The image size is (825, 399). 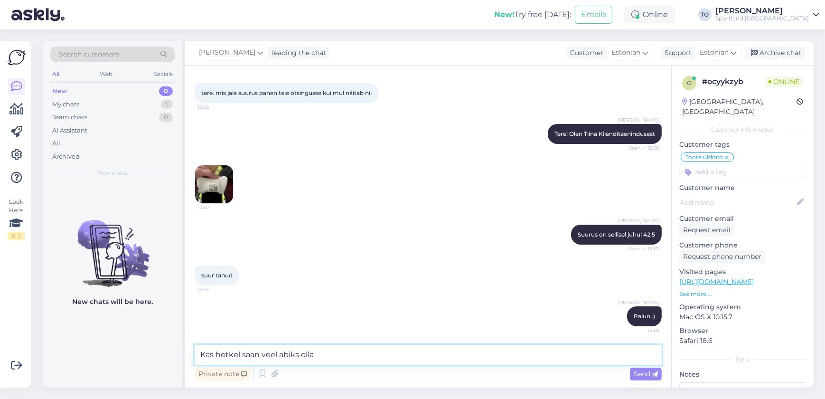 What do you see at coordinates (646, 374) in the screenshot?
I see `span: Send` at bounding box center [646, 374].